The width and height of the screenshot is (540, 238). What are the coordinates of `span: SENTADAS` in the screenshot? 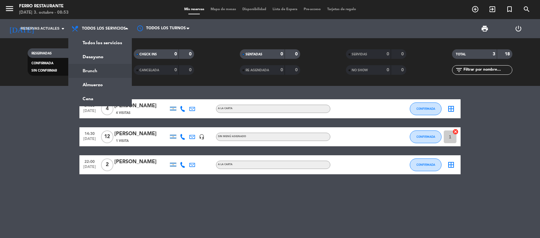 It's located at (254, 54).